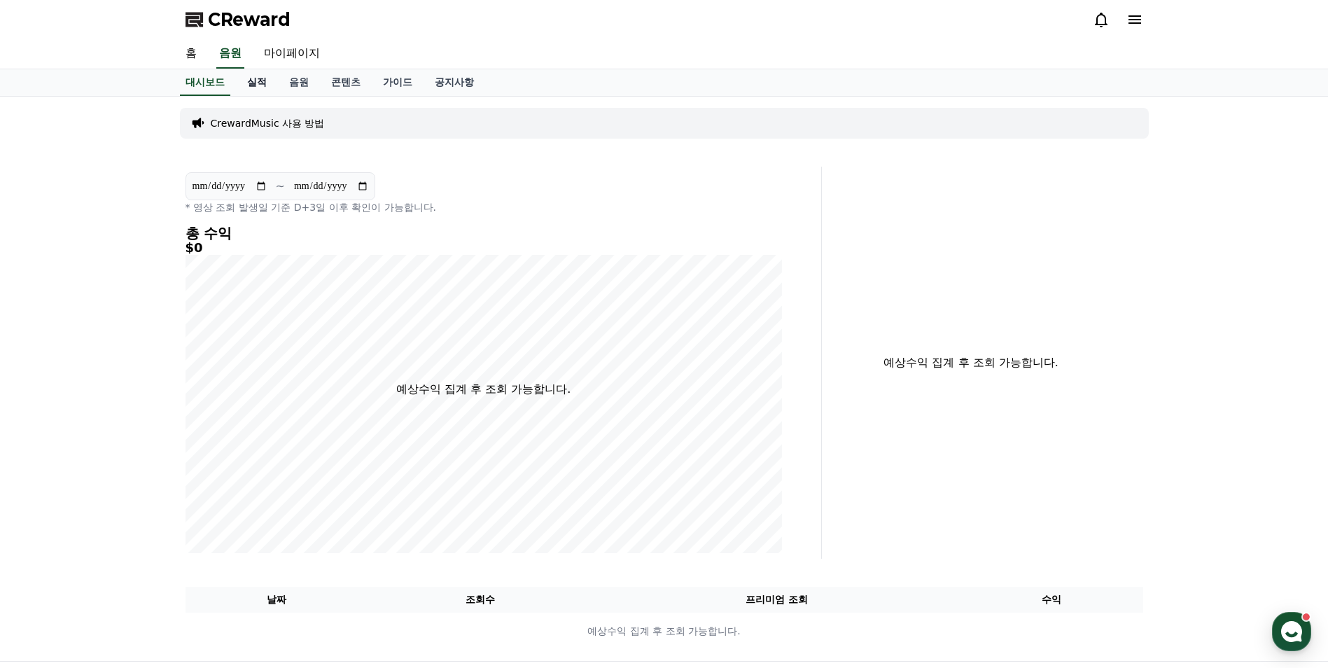 Image resolution: width=1328 pixels, height=668 pixels. I want to click on a: 대시보드, so click(205, 83).